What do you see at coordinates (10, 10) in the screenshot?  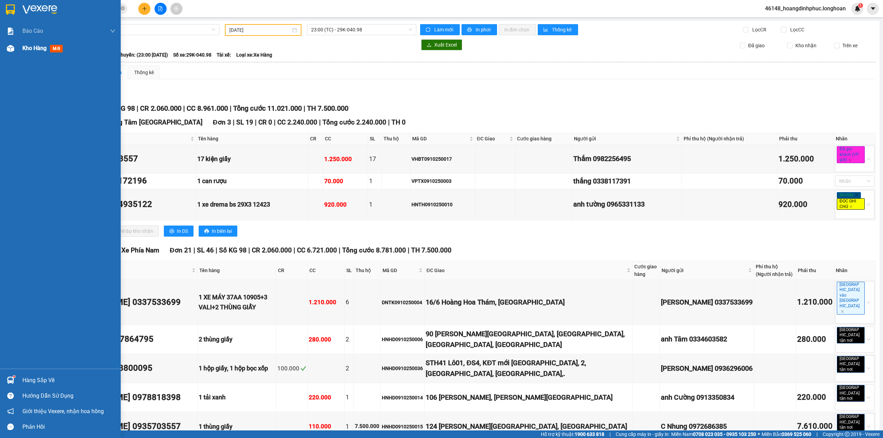 I see `img: logo-vxr` at bounding box center [10, 10].